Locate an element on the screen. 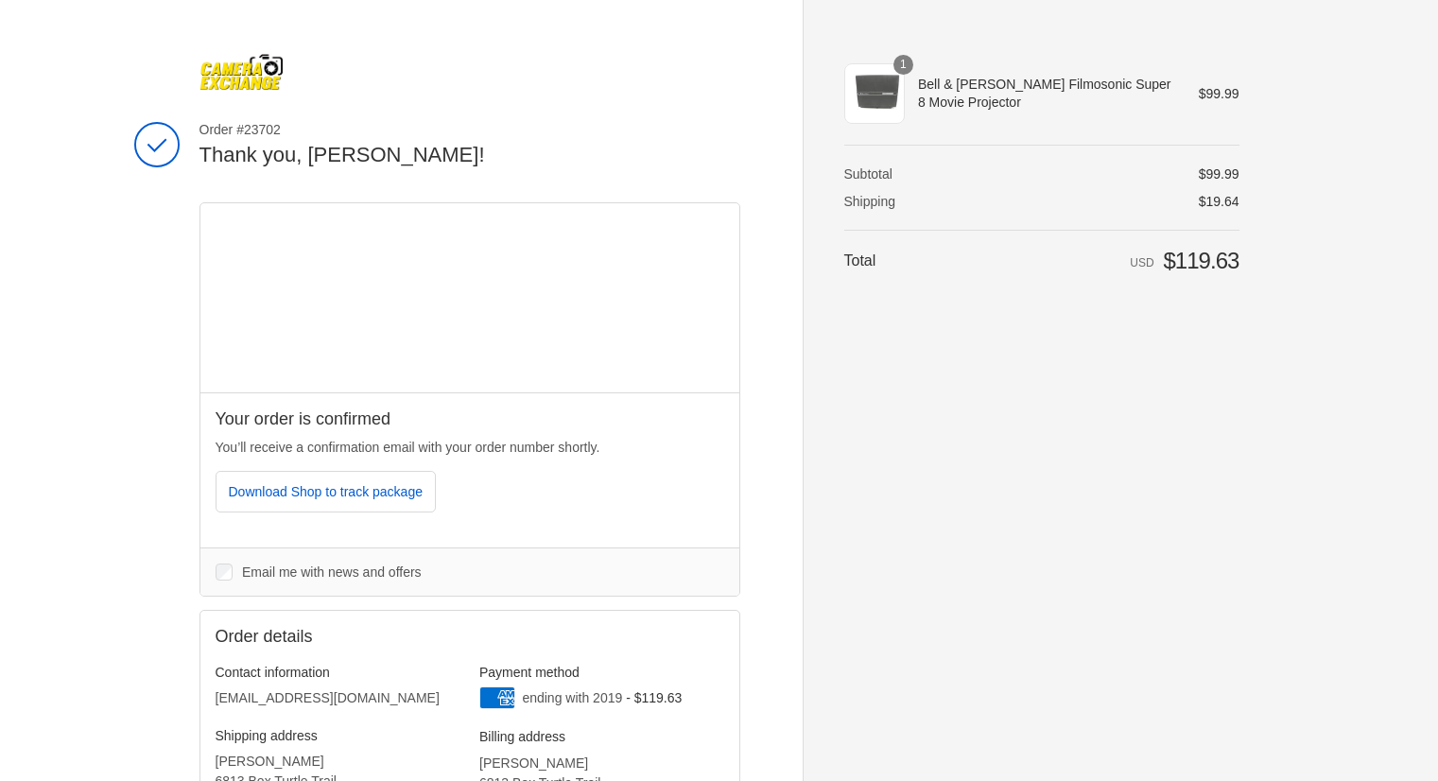  span: Order #23702 is located at coordinates (470, 130).